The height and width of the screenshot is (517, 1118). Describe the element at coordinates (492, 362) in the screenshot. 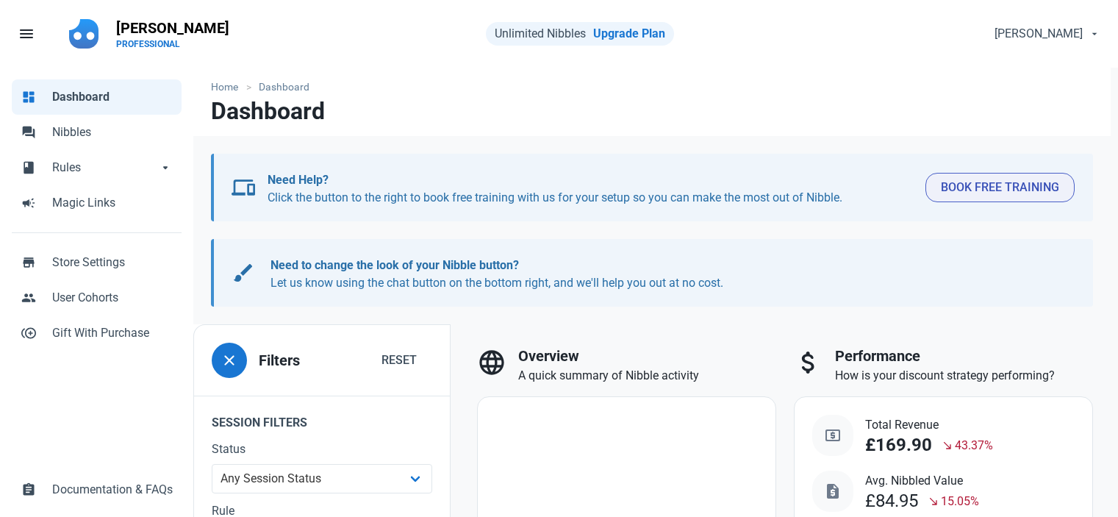

I see `span: language` at that location.